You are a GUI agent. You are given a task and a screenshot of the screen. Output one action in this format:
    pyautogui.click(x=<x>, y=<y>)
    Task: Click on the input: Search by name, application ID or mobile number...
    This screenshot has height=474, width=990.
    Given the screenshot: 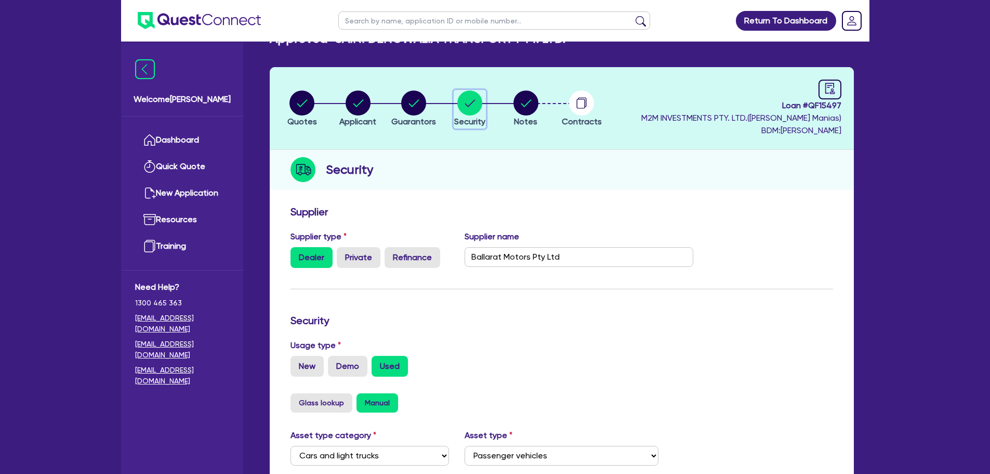 What is the action you would take?
    pyautogui.click(x=494, y=20)
    